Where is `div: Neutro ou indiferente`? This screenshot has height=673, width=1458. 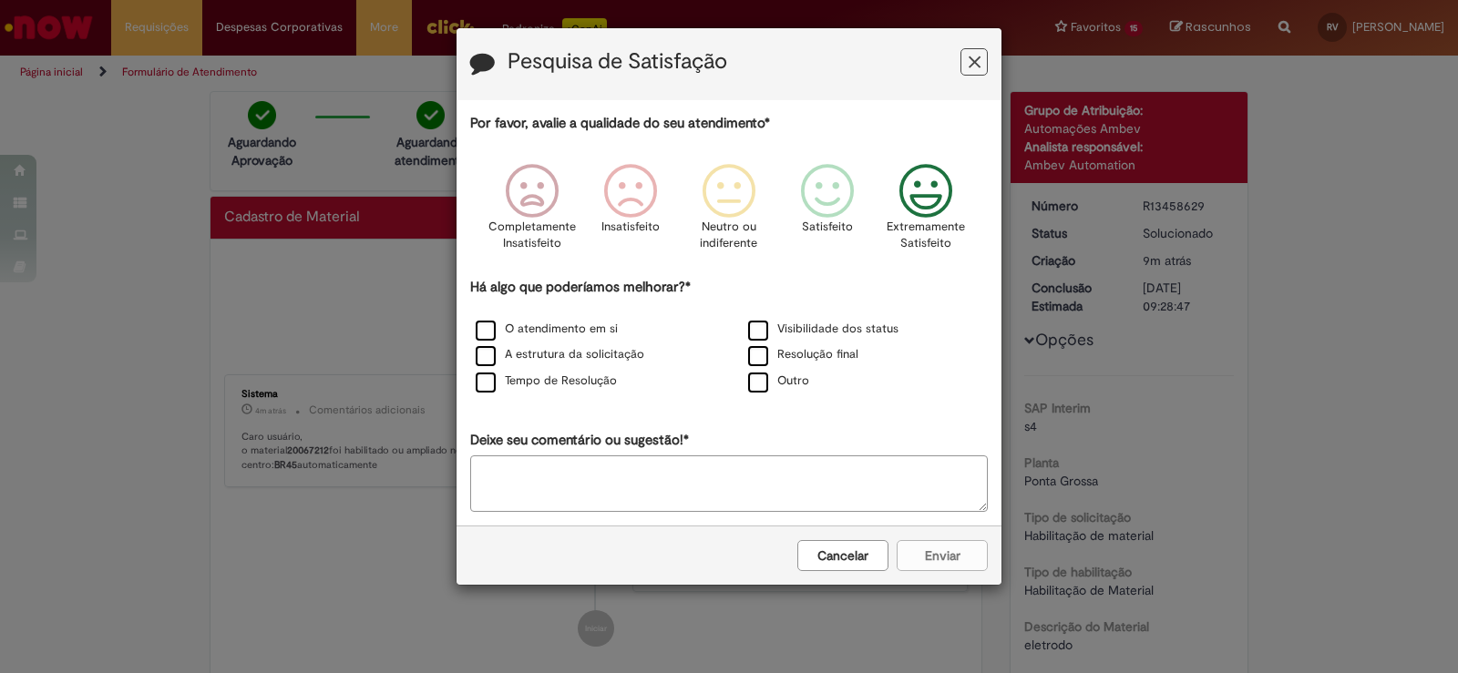 div: Neutro ou indiferente is located at coordinates (729, 212).